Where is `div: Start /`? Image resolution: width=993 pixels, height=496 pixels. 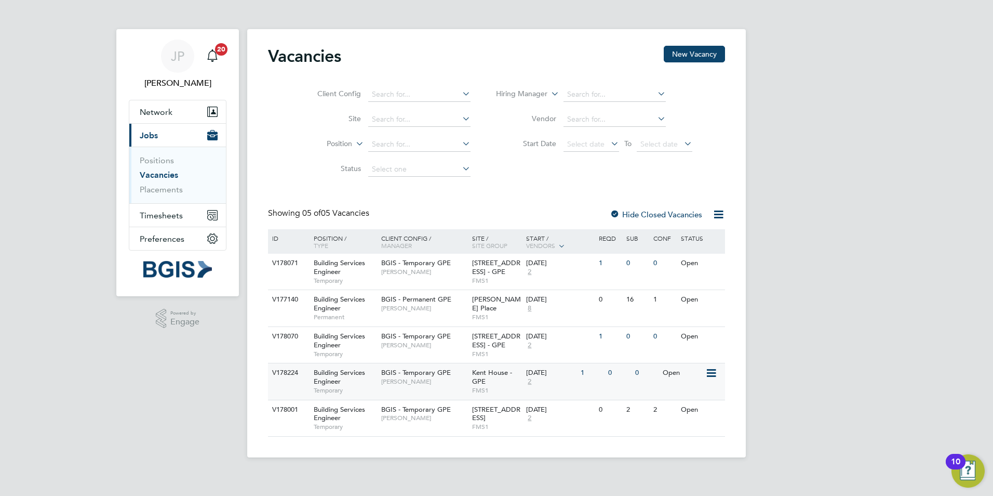 div: Start / is located at coordinates (560, 242).